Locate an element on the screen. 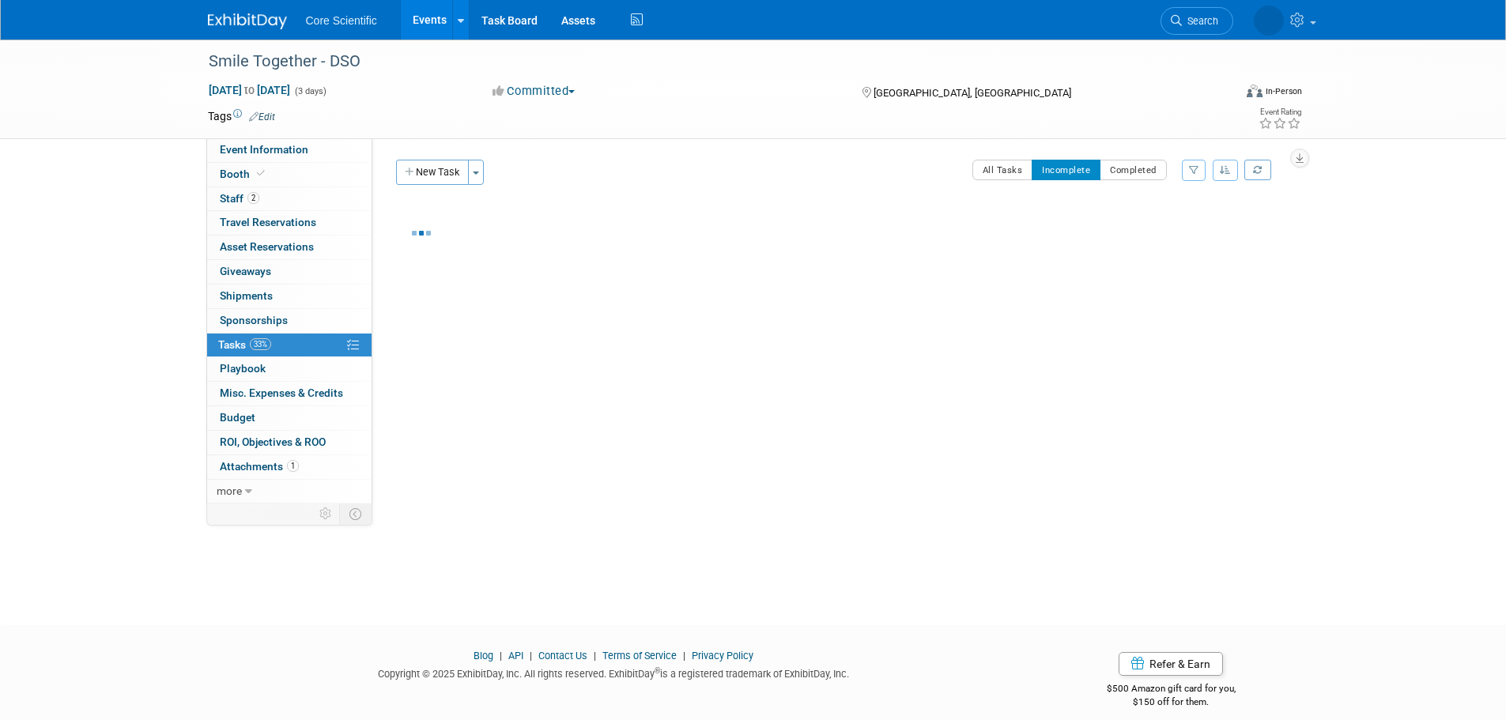  a: Privacy Policy is located at coordinates (722, 655).